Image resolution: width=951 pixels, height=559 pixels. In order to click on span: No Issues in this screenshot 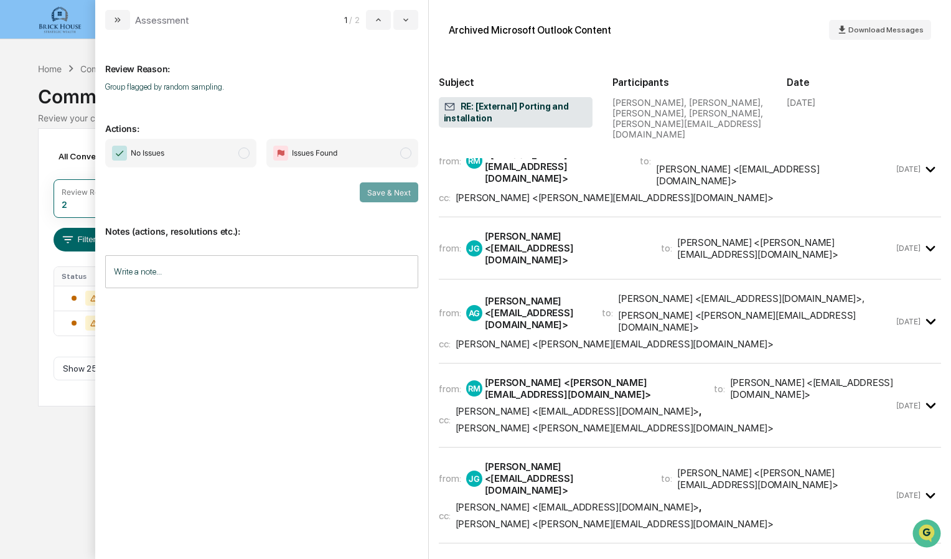, I will do `click(148, 153)`.